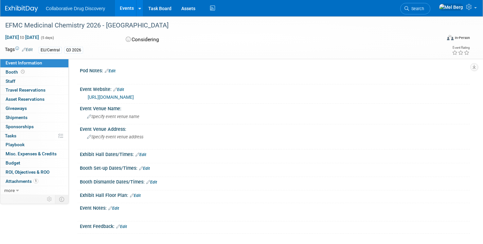  I want to click on div: Event Notes:, so click(275, 207).